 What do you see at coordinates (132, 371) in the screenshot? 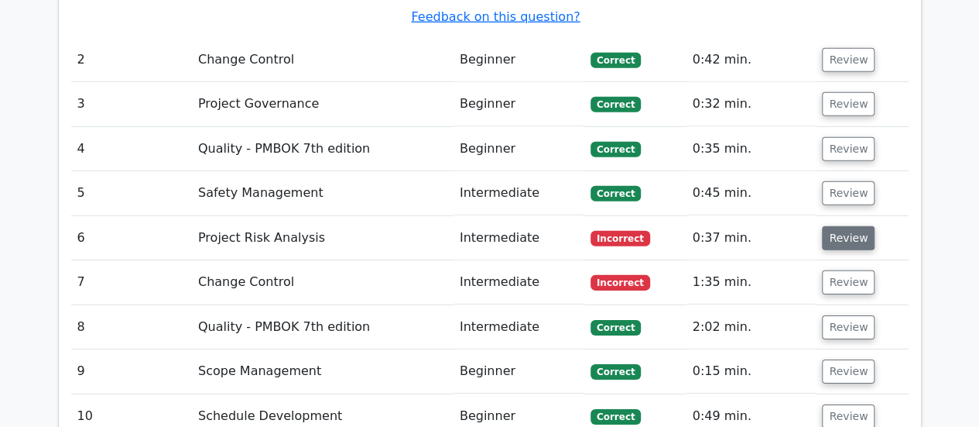
I see `td: 9` at bounding box center [132, 371].